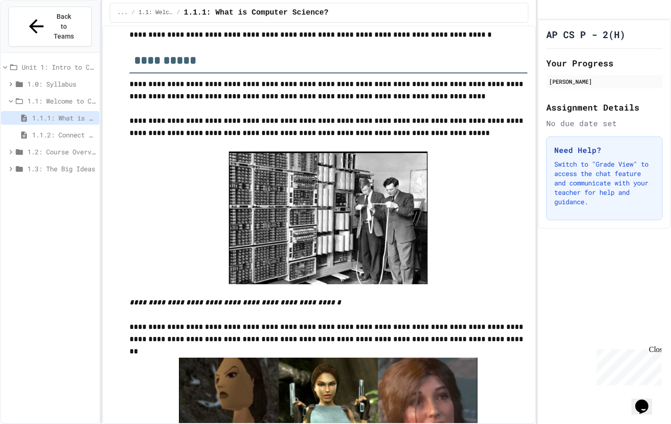  I want to click on h2: Assignment Details, so click(604, 107).